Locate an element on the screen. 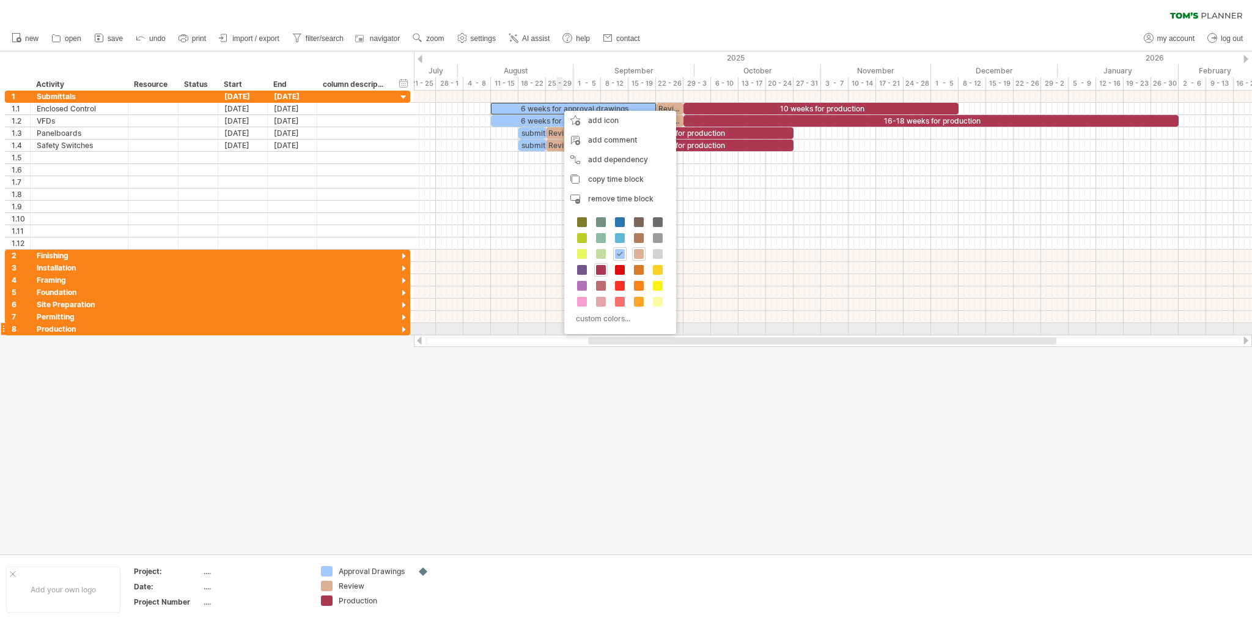  div: 28 - 1 is located at coordinates (449, 83).